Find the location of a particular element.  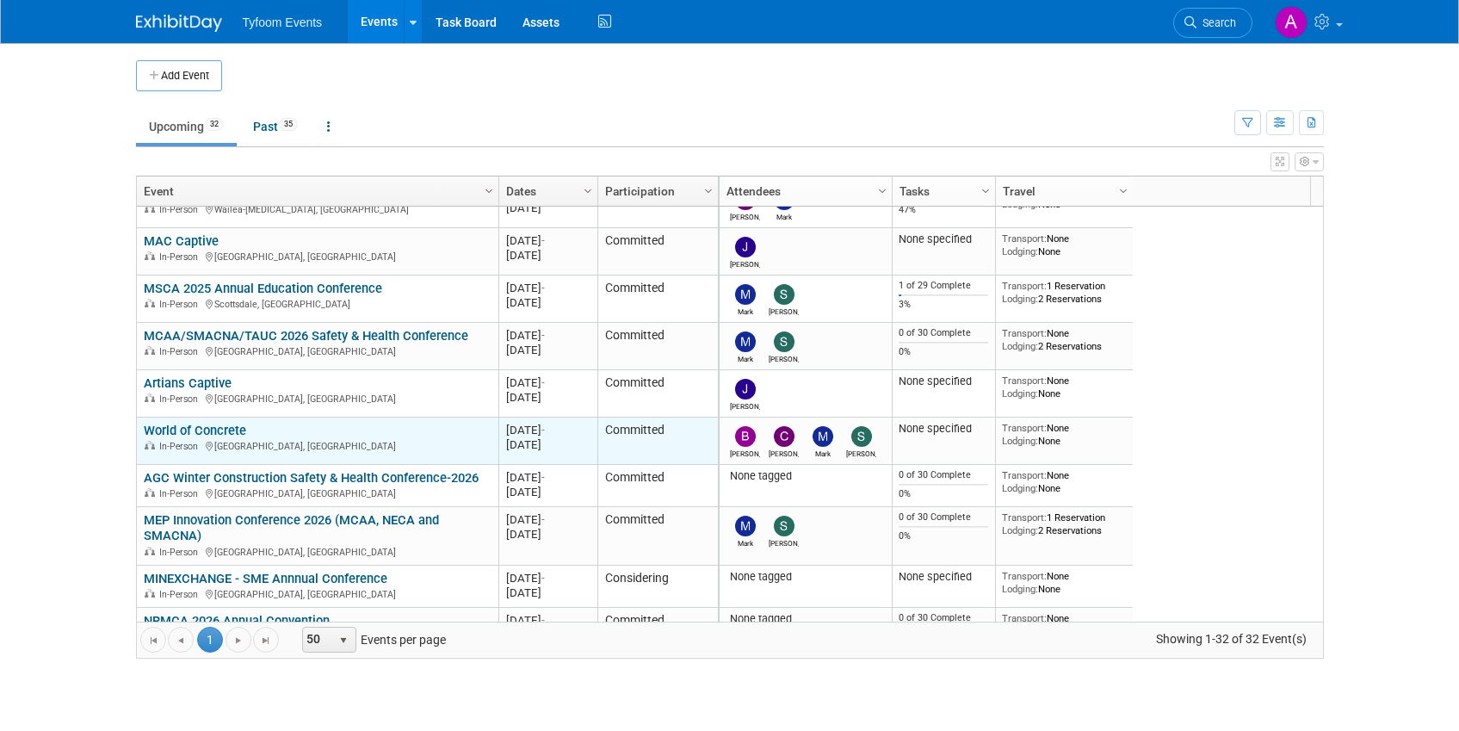

a: Upcoming32 is located at coordinates (186, 127).